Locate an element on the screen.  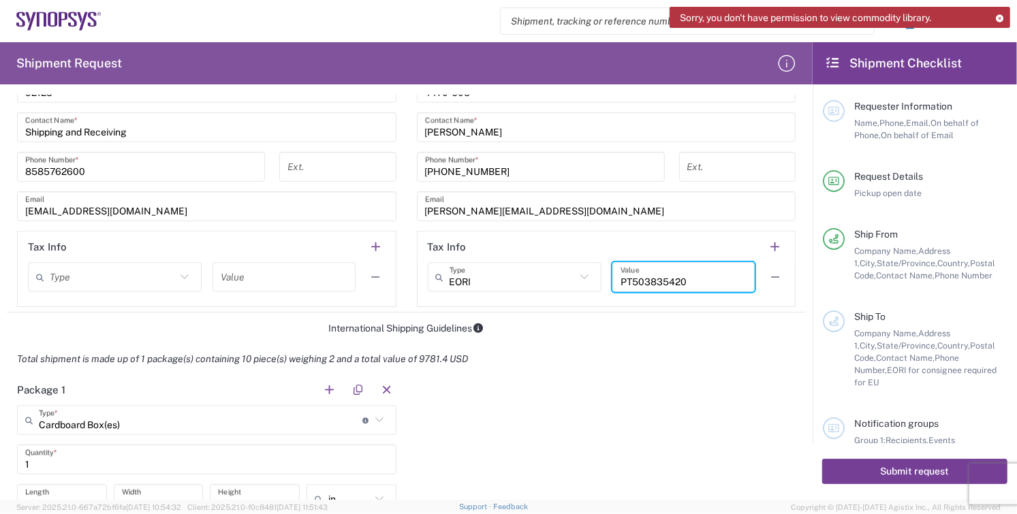
span: EORI for consignee required for EU is located at coordinates (925, 376).